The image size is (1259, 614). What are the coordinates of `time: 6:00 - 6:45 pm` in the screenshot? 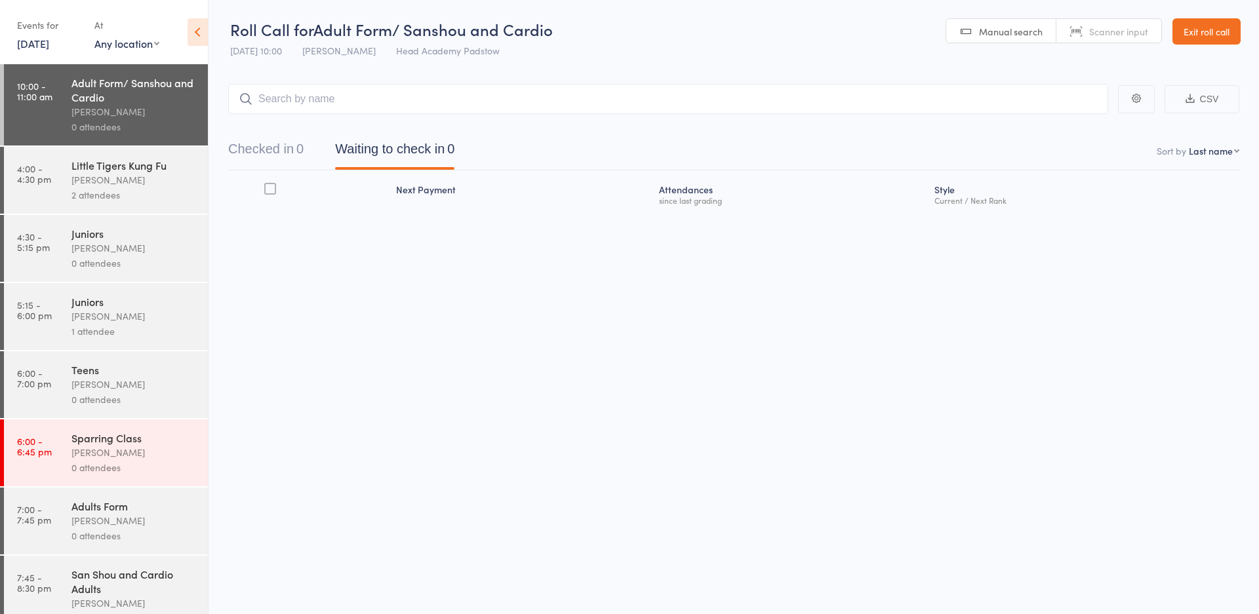 It's located at (34, 446).